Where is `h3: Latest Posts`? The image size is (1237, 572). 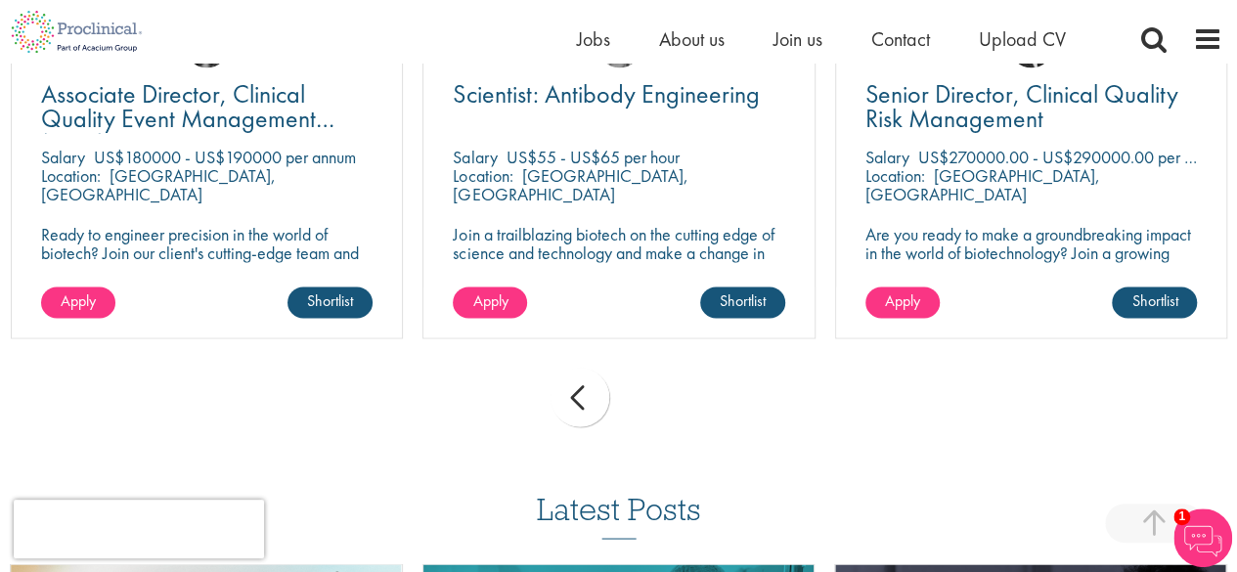 h3: Latest Posts is located at coordinates (619, 515).